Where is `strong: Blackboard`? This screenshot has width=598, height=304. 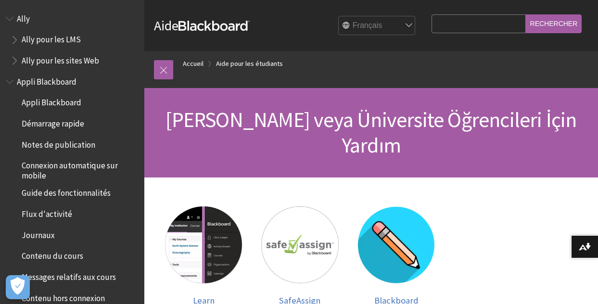 strong: Blackboard is located at coordinates (214, 25).